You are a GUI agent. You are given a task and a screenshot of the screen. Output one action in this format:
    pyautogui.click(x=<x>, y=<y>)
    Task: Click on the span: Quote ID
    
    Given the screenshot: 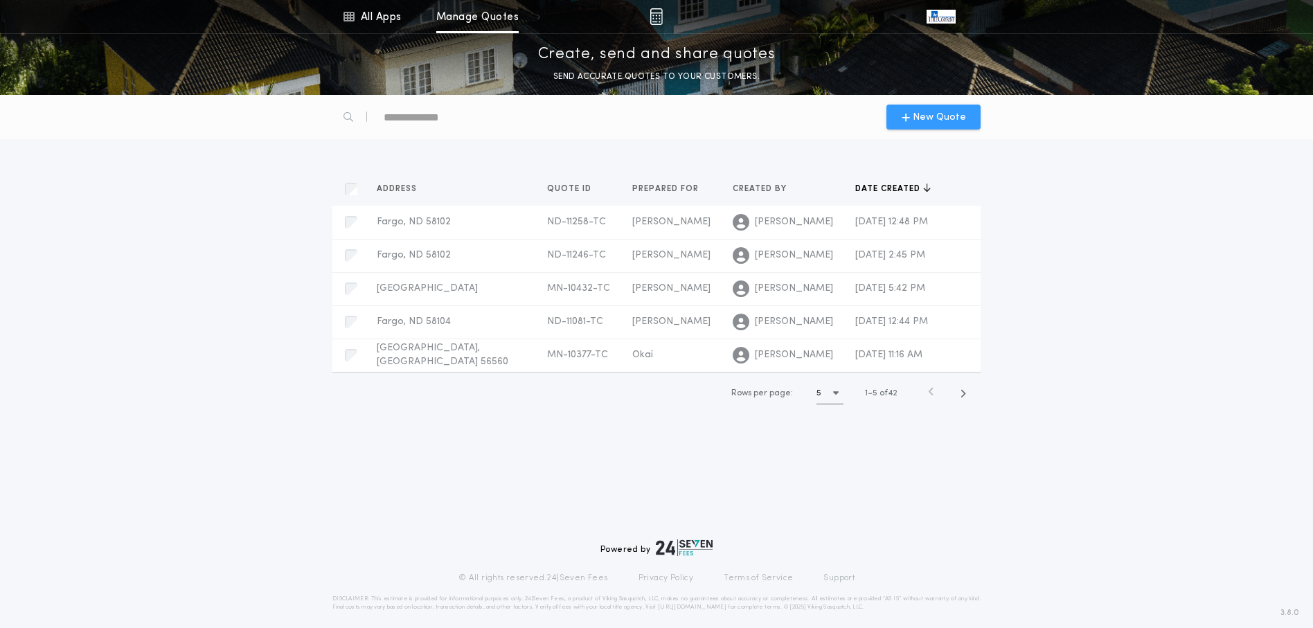 What is the action you would take?
    pyautogui.click(x=570, y=189)
    